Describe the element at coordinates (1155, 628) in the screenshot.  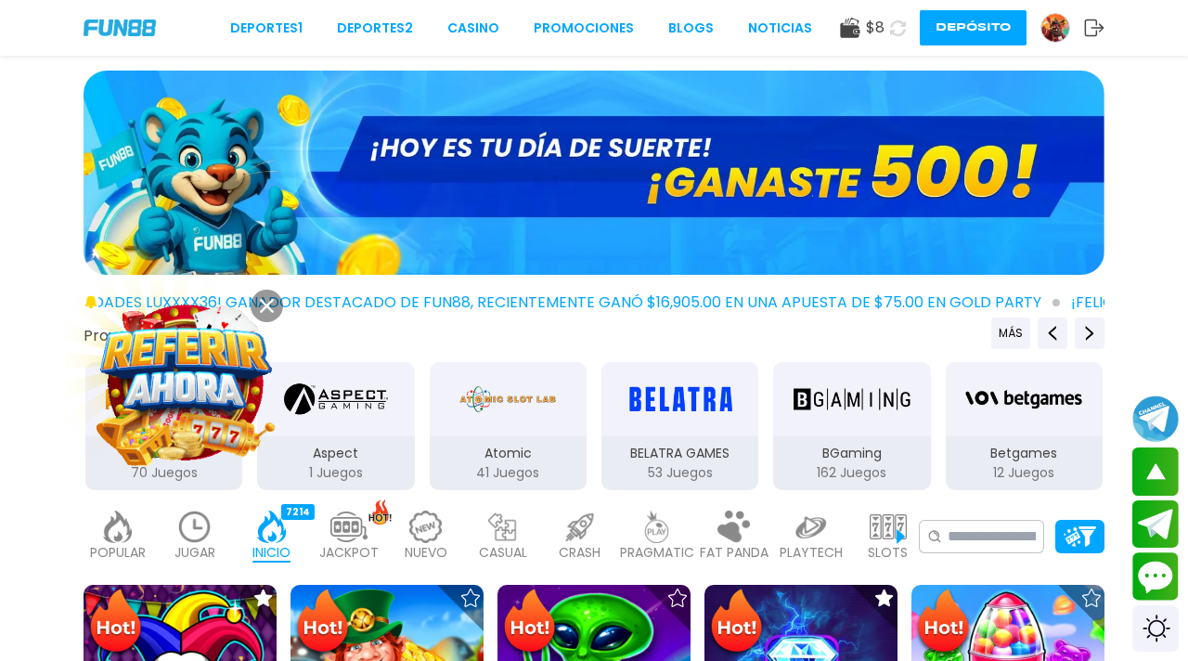
I see `div: Switch theme` at that location.